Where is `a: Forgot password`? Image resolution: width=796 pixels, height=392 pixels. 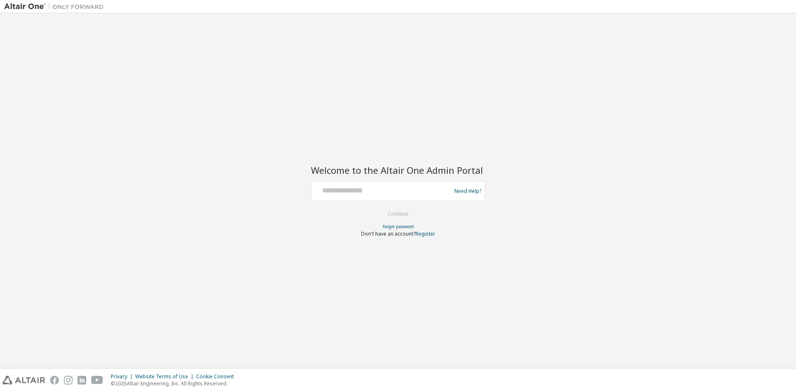 a: Forgot password is located at coordinates (398, 226).